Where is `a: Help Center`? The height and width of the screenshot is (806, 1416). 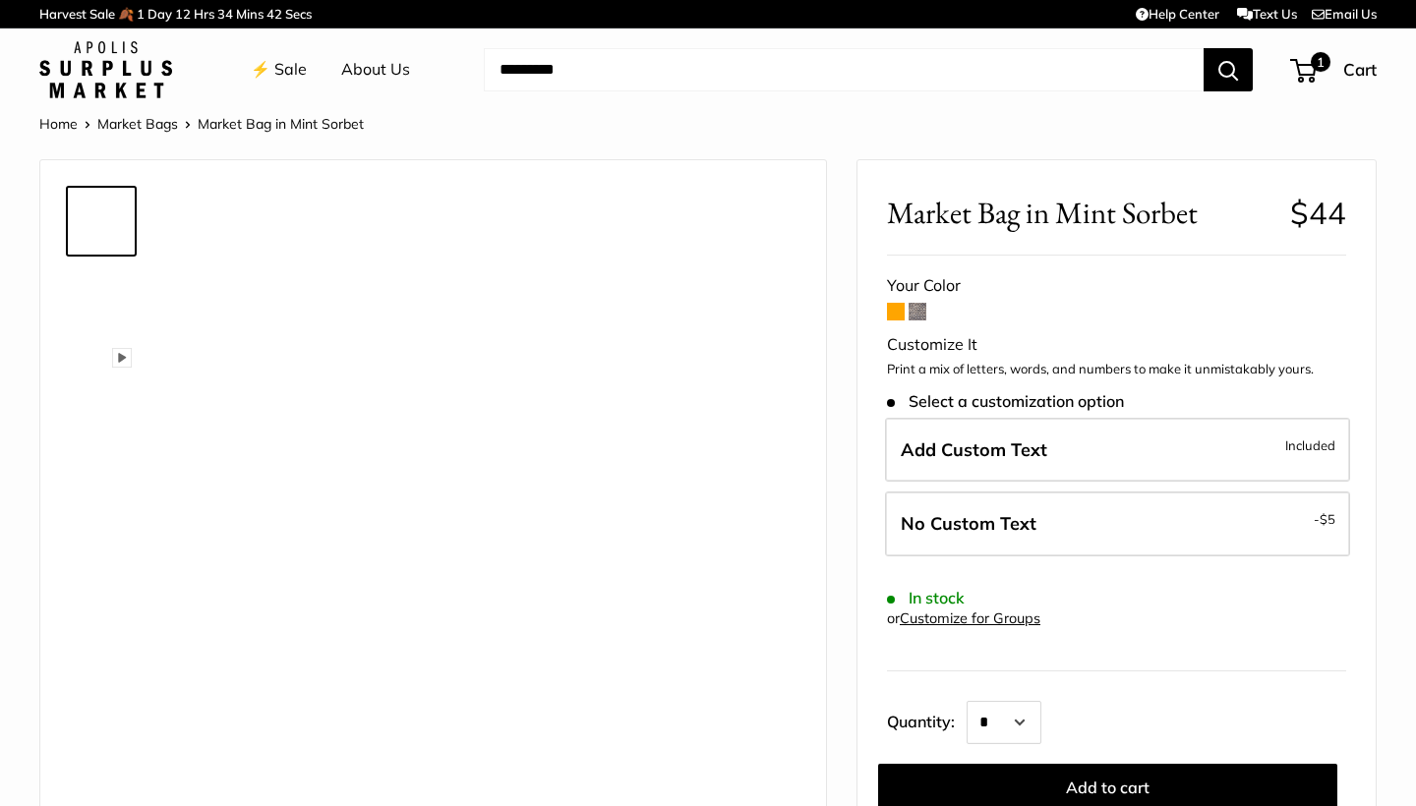 a: Help Center is located at coordinates (1177, 14).